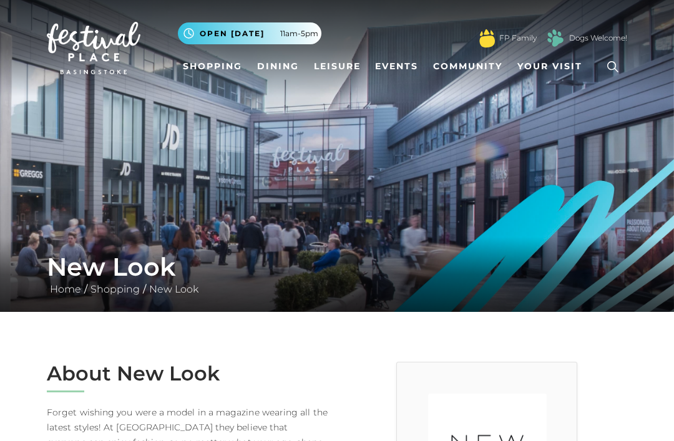 The height and width of the screenshot is (441, 674). I want to click on a: Home, so click(65, 289).